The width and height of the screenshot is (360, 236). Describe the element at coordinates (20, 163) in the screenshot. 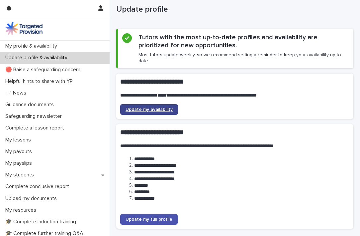

I see `p: My payslips` at that location.